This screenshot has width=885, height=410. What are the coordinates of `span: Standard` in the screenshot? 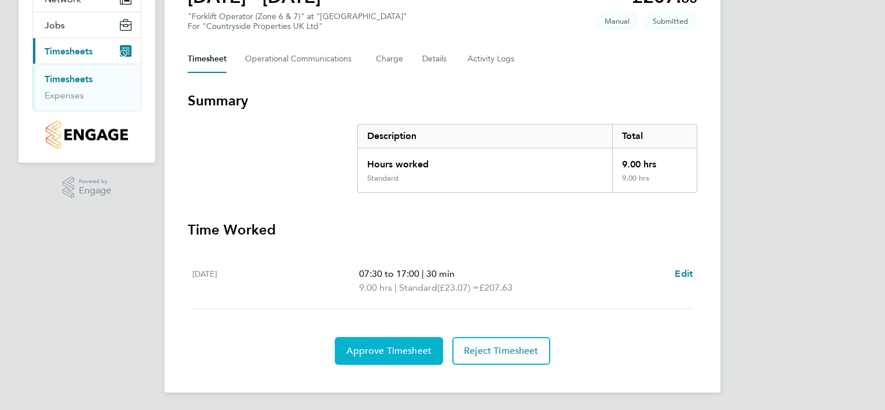 It's located at (418, 288).